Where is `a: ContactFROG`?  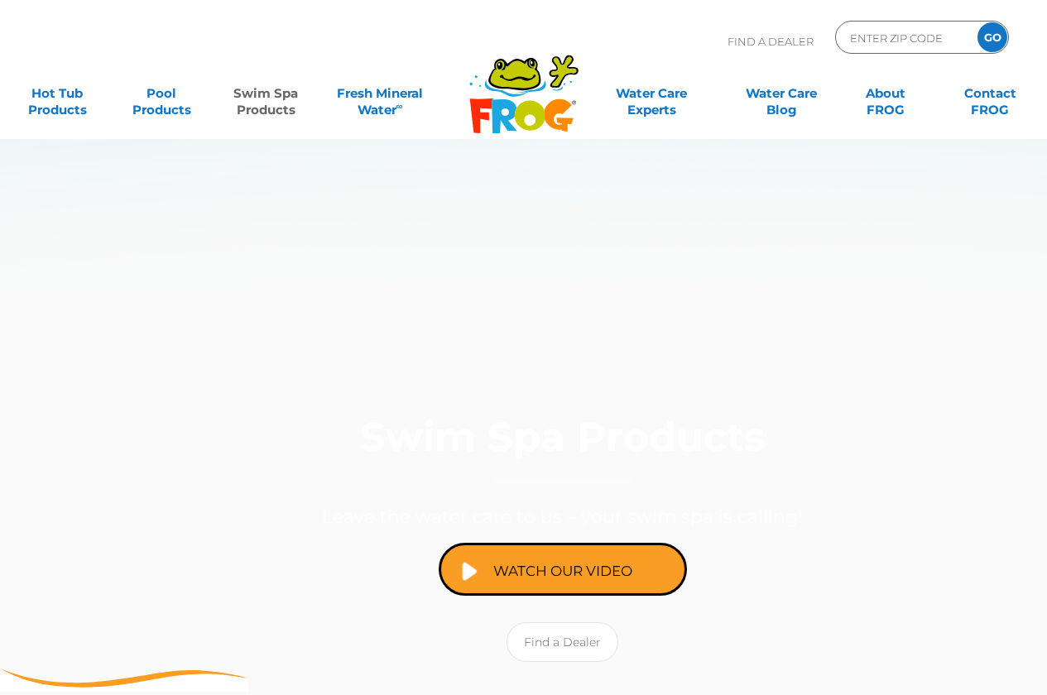
a: ContactFROG is located at coordinates (990, 94).